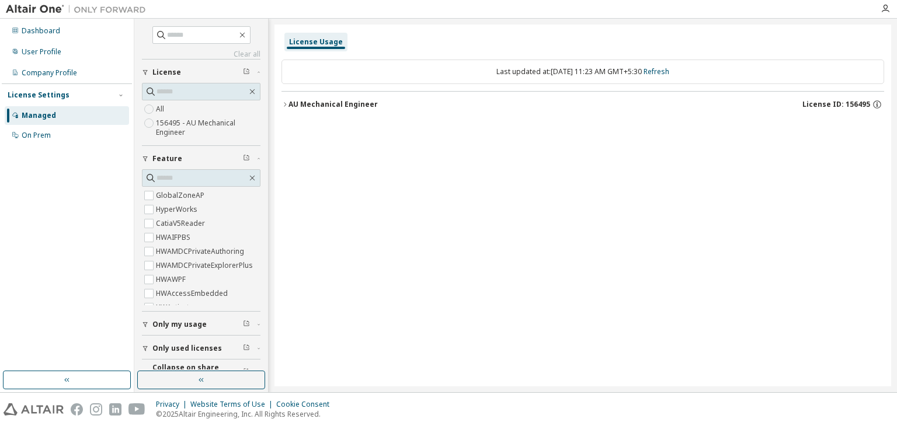 This screenshot has width=897, height=426. Describe the element at coordinates (233, 404) in the screenshot. I see `div: Website Terms of Use` at that location.